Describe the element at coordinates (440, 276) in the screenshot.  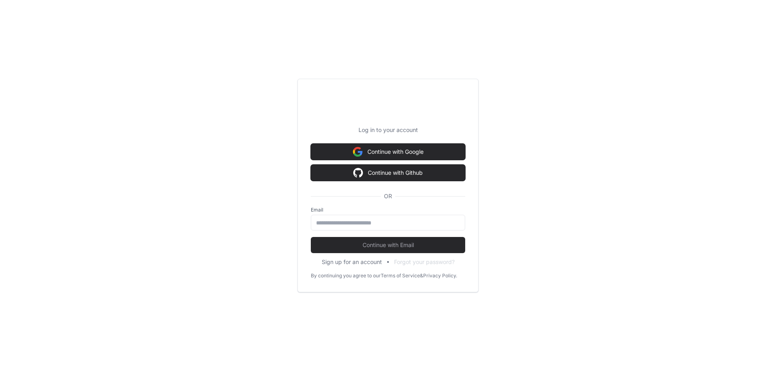
I see `a: Privacy Policy.` at that location.